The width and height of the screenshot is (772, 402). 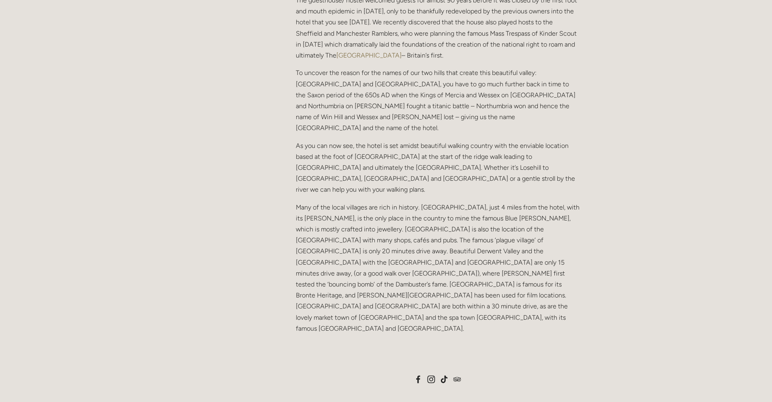 What do you see at coordinates (438, 168) in the screenshot?
I see `p: As you can now see, the hotel is set amidst beautiful walking country with the enviable location ...` at bounding box center [438, 168].